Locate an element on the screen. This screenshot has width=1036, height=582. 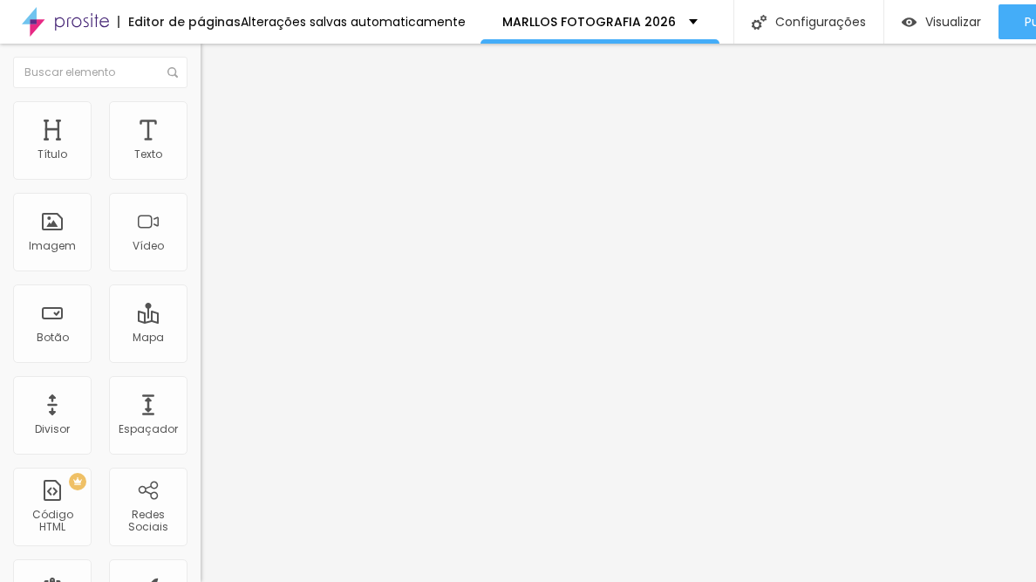
div: Divisor is located at coordinates (52, 429).